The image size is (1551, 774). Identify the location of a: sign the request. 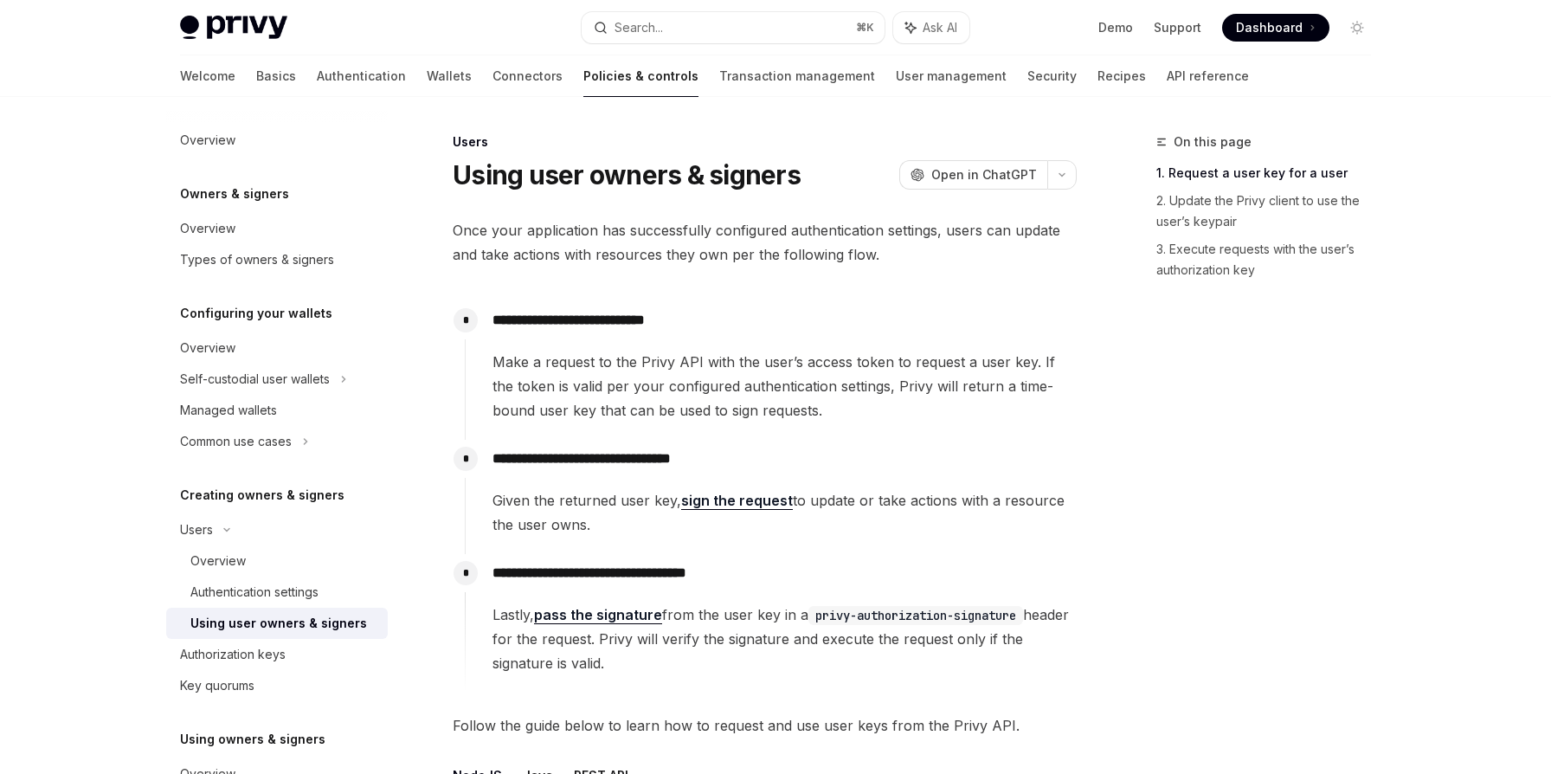
(737, 500).